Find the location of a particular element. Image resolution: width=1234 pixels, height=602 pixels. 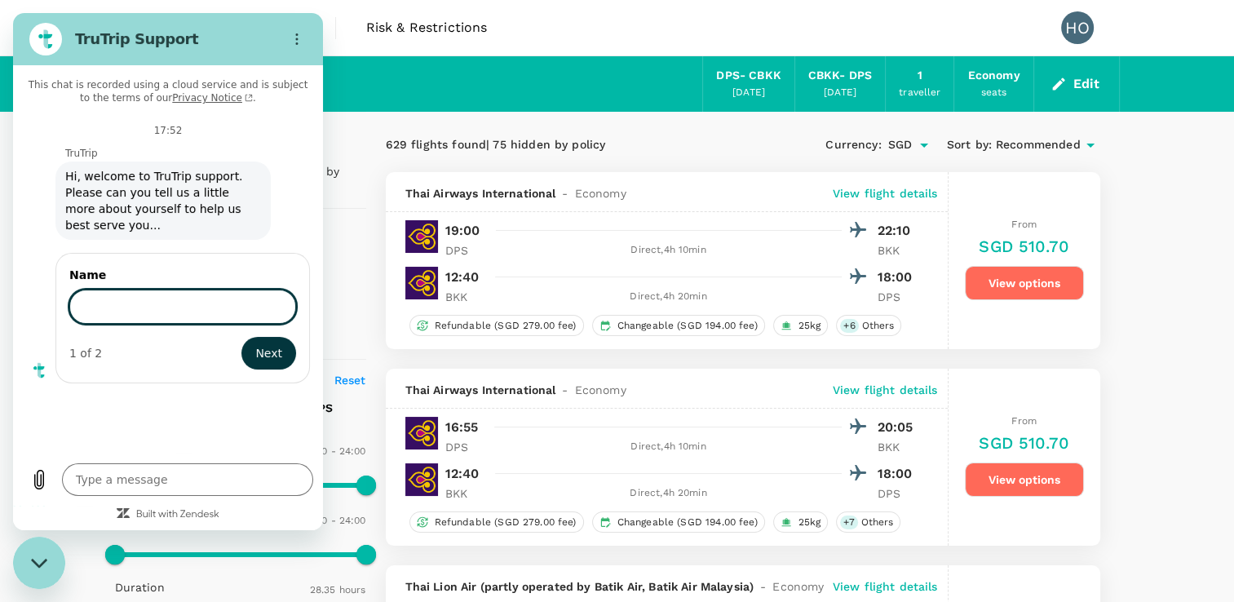

span: + 6 is located at coordinates (849, 325).